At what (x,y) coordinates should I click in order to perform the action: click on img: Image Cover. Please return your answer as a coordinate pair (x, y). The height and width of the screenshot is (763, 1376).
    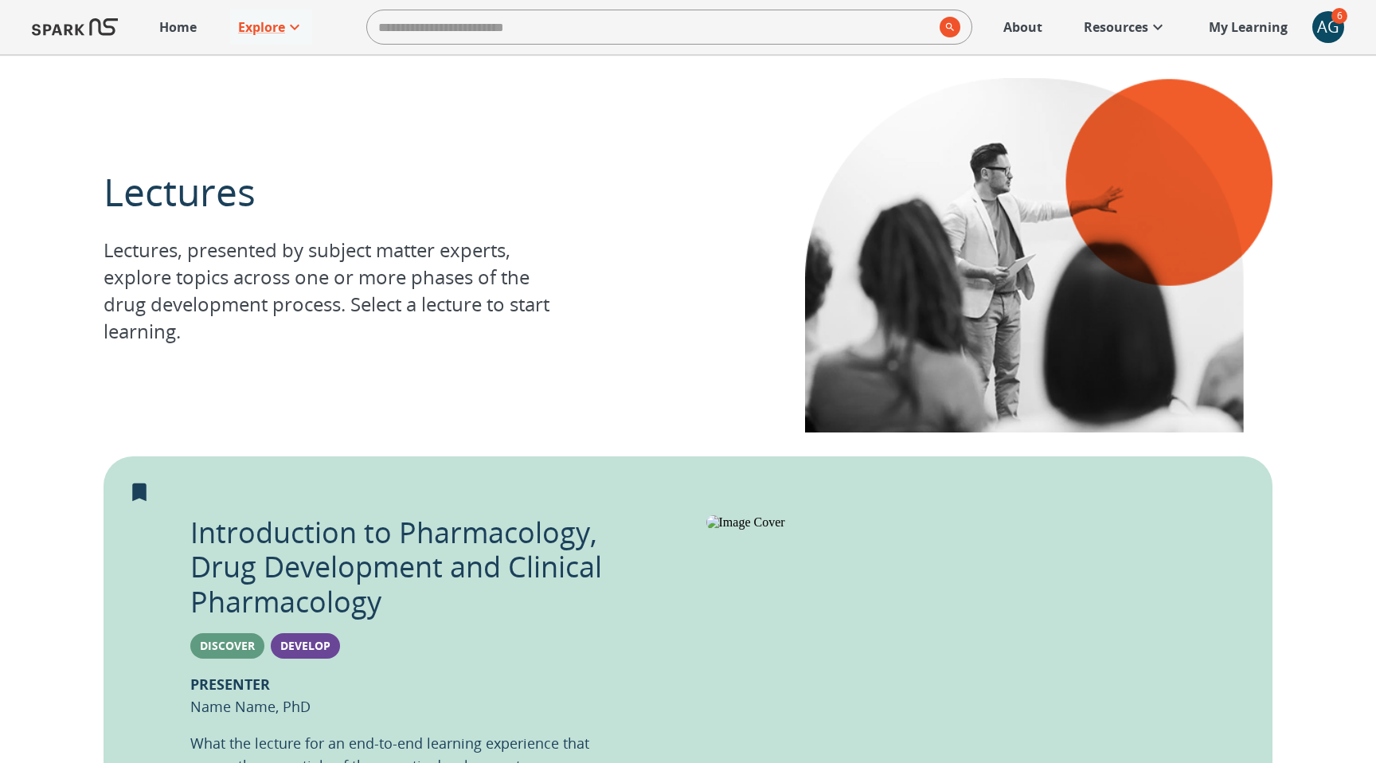
    Looking at the image, I should click on (964, 522).